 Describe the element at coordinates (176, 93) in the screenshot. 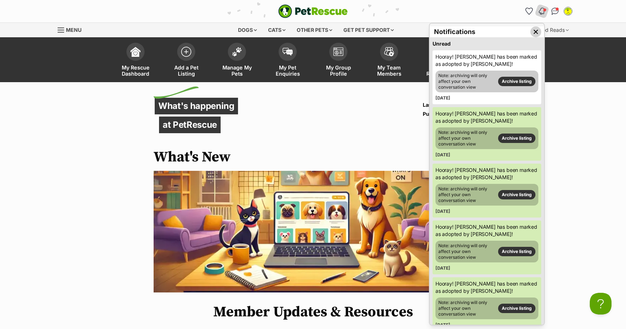

I see `img: decorative flick` at that location.